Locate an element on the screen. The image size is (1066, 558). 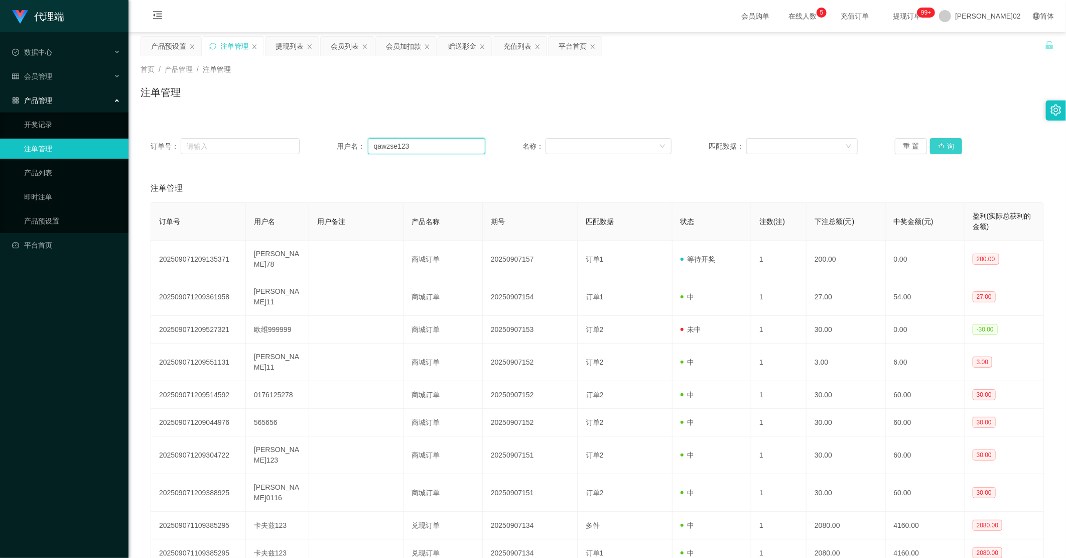
td: 20250907157 is located at coordinates (530, 259).